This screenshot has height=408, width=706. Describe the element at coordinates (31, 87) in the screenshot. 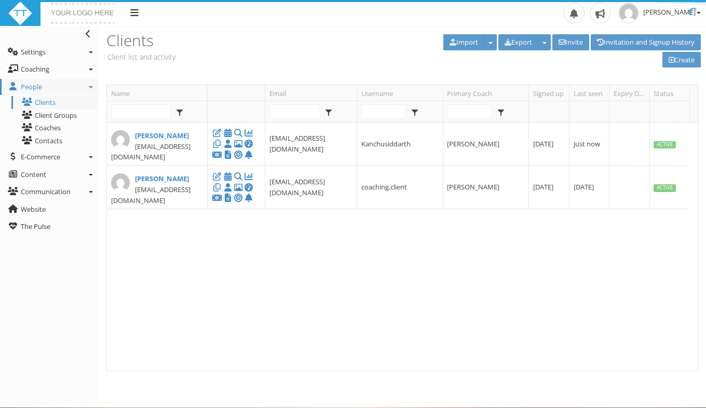

I see `span: People` at that location.